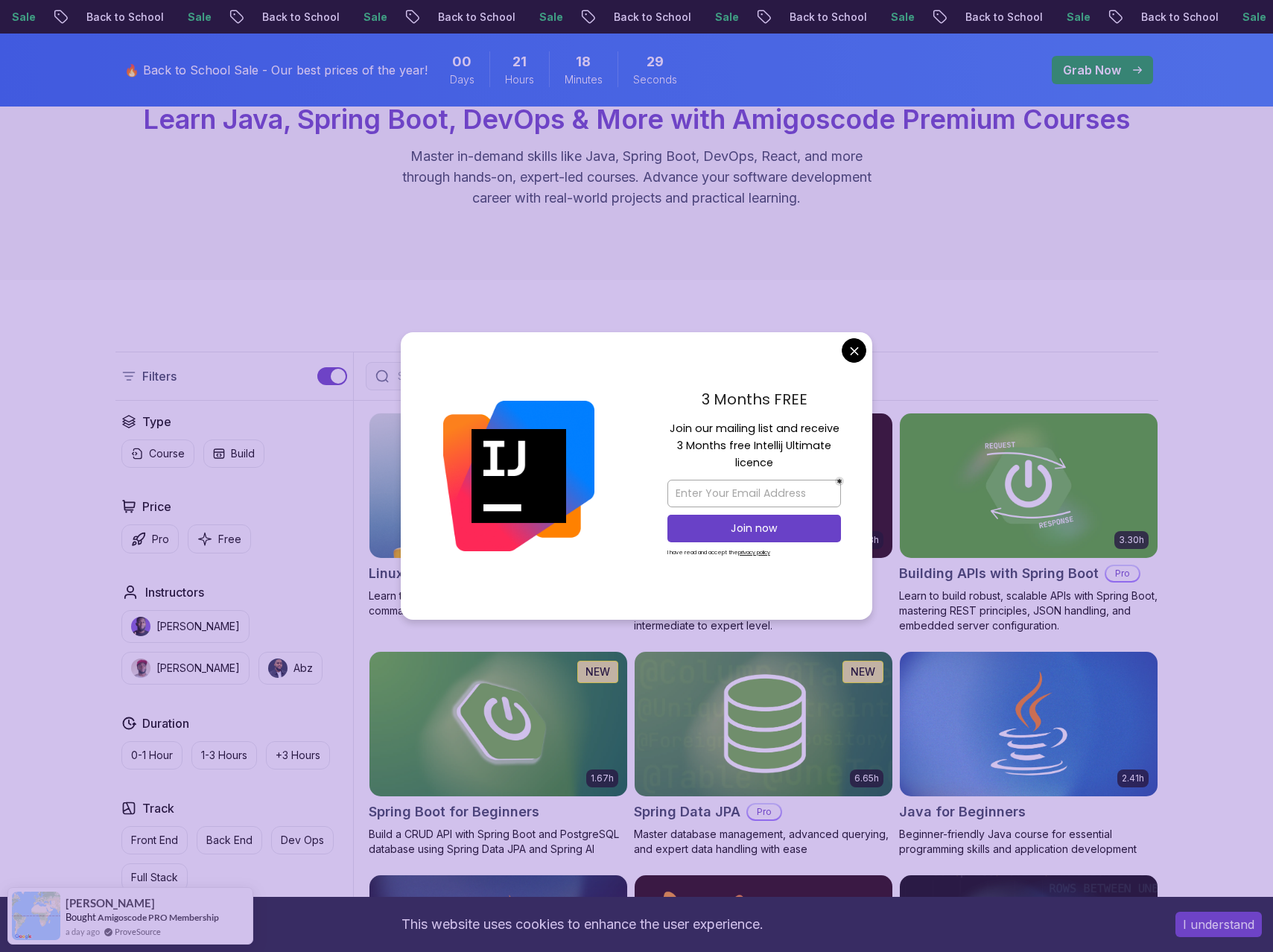 This screenshot has height=952, width=1273. I want to click on button: Course, so click(158, 454).